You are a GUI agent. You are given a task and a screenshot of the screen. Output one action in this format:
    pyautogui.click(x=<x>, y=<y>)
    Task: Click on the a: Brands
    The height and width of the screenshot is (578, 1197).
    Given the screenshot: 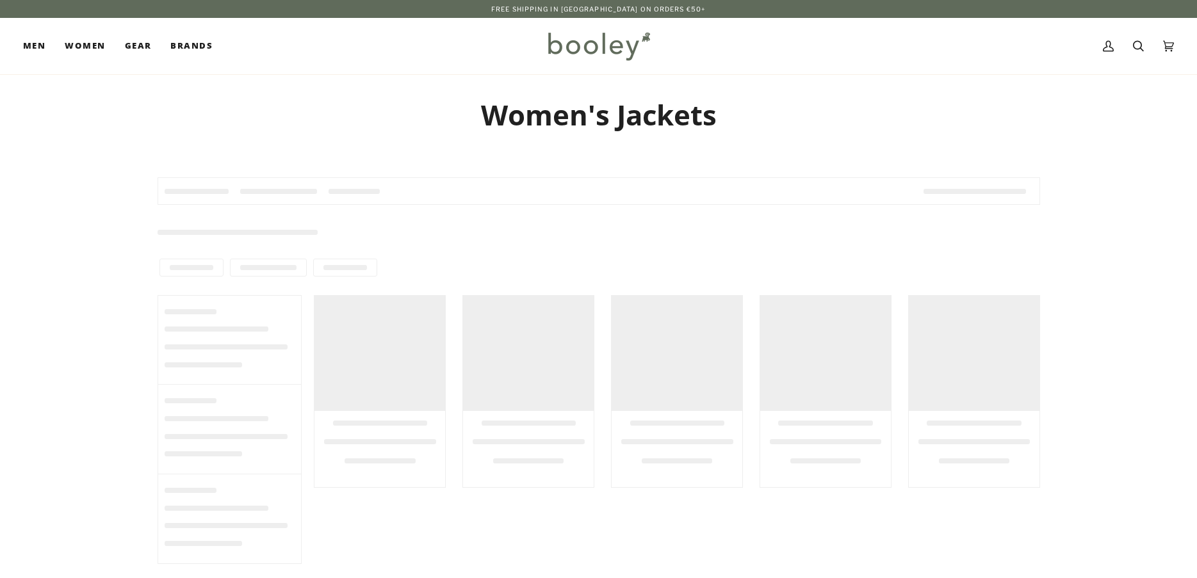 What is the action you would take?
    pyautogui.click(x=191, y=46)
    